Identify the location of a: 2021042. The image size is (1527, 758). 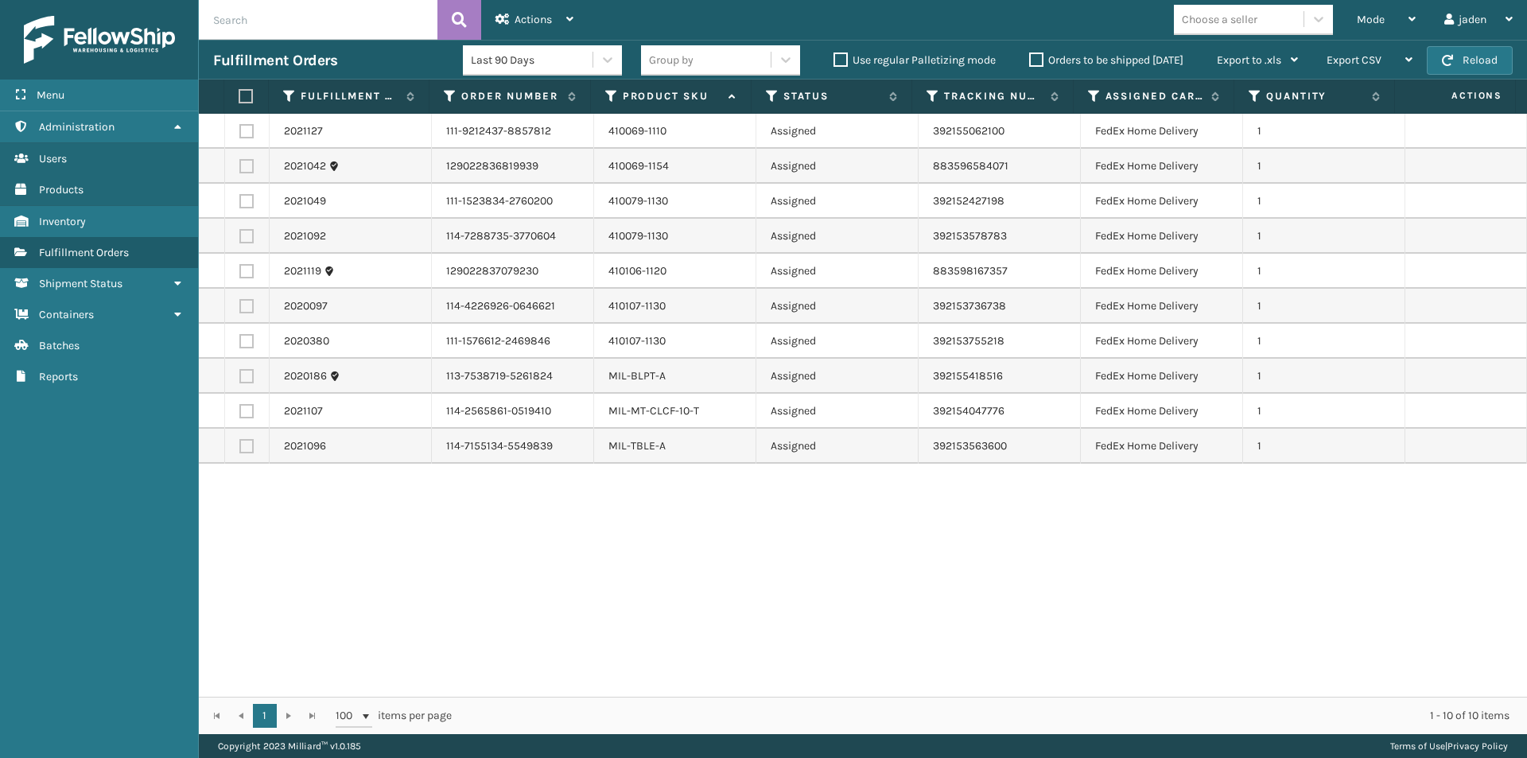
(305, 166).